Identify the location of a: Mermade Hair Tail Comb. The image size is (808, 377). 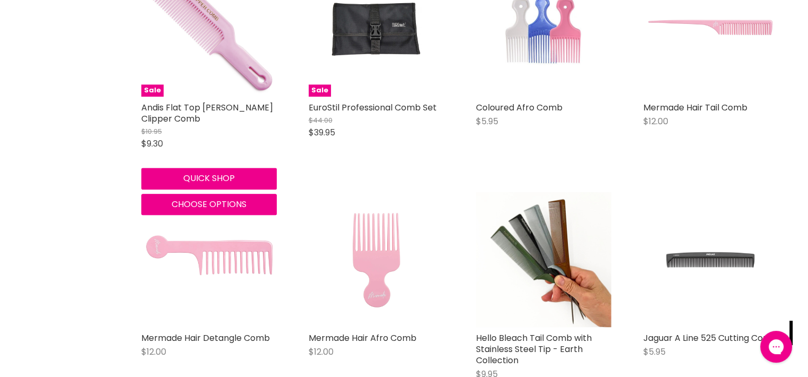
(695, 107).